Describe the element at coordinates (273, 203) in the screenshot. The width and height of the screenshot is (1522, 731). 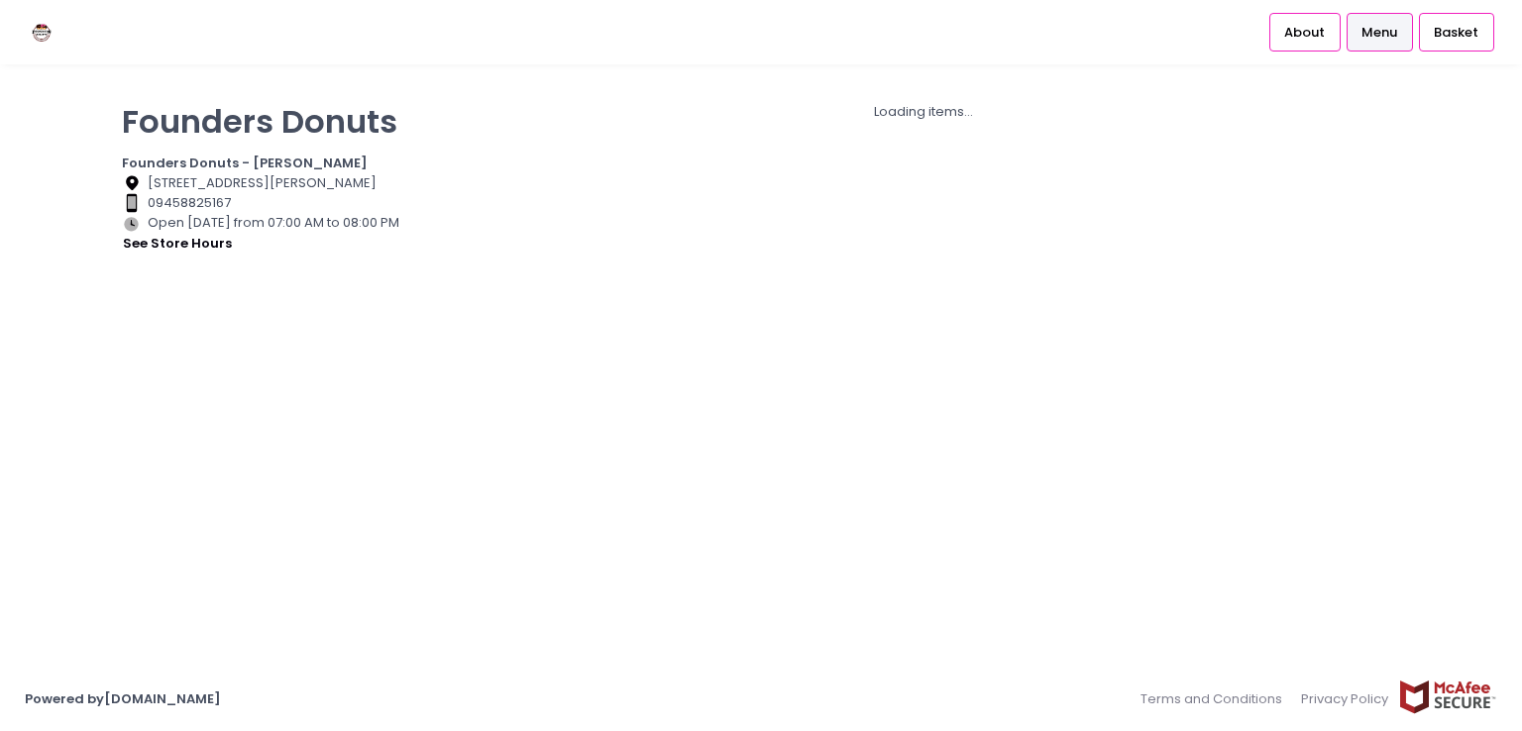
I see `div: 09458825167` at that location.